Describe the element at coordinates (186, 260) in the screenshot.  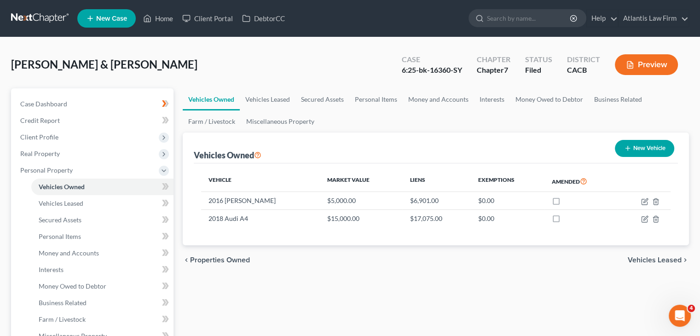
I see `i: chevron_left` at that location.